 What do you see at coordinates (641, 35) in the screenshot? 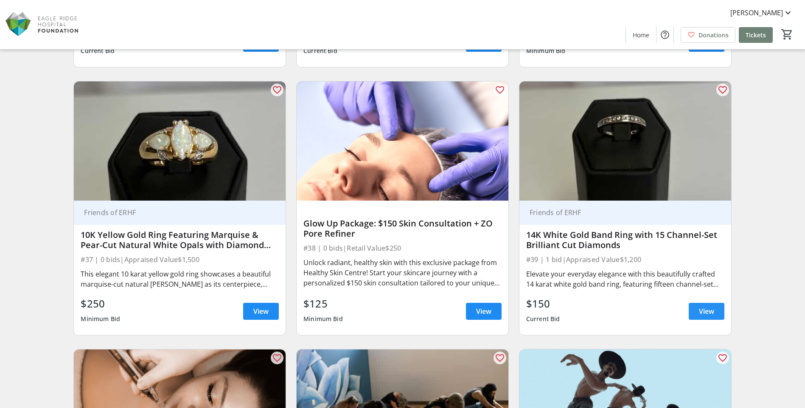
I see `span: Home` at bounding box center [641, 35].